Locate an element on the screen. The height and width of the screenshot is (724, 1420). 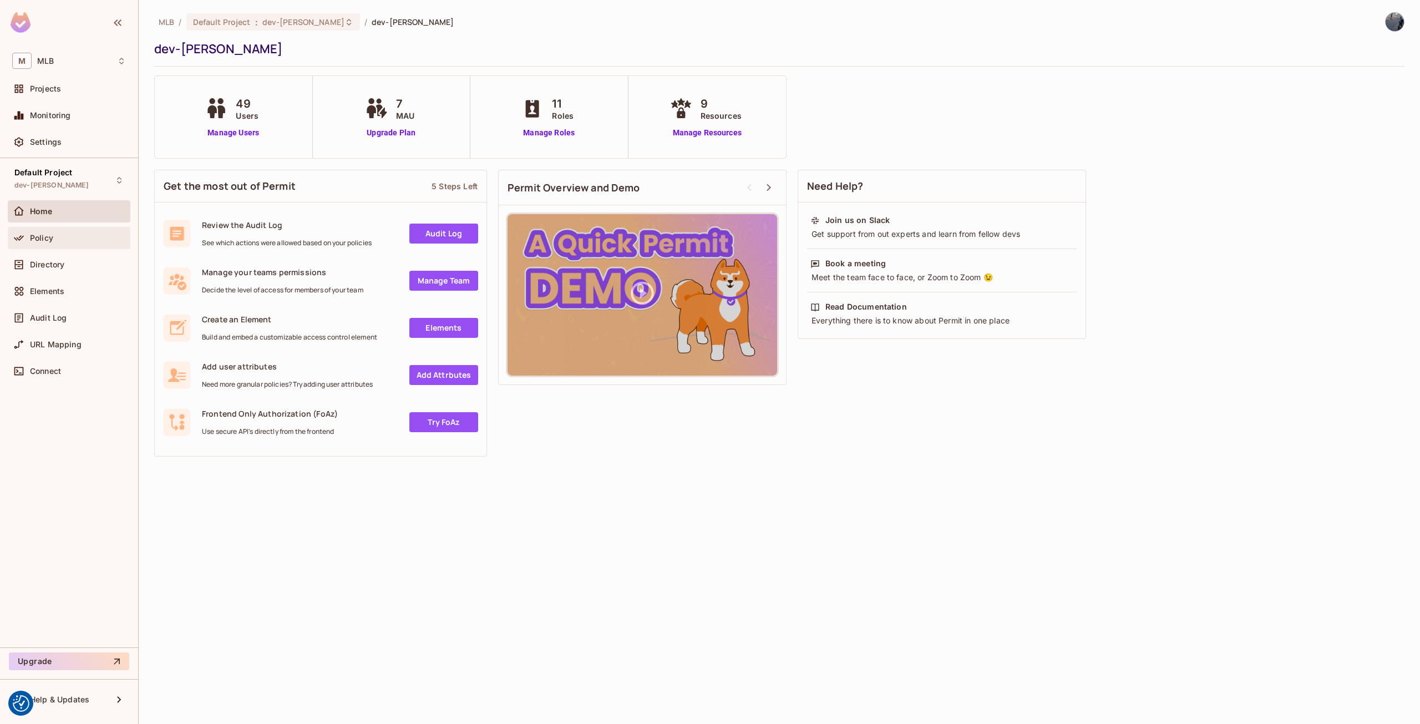
span: 49 is located at coordinates (247, 104).